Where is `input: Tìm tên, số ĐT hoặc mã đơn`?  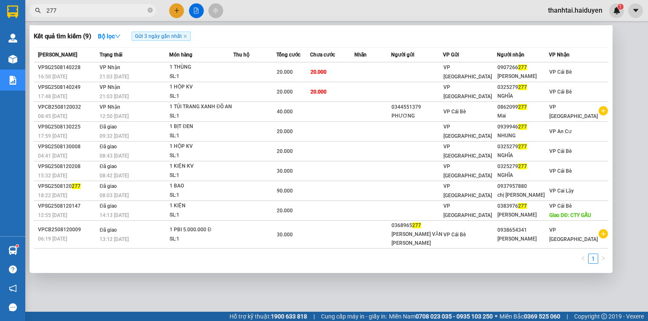
input: Tìm tên, số ĐT hoặc mã đơn is located at coordinates (96, 11).